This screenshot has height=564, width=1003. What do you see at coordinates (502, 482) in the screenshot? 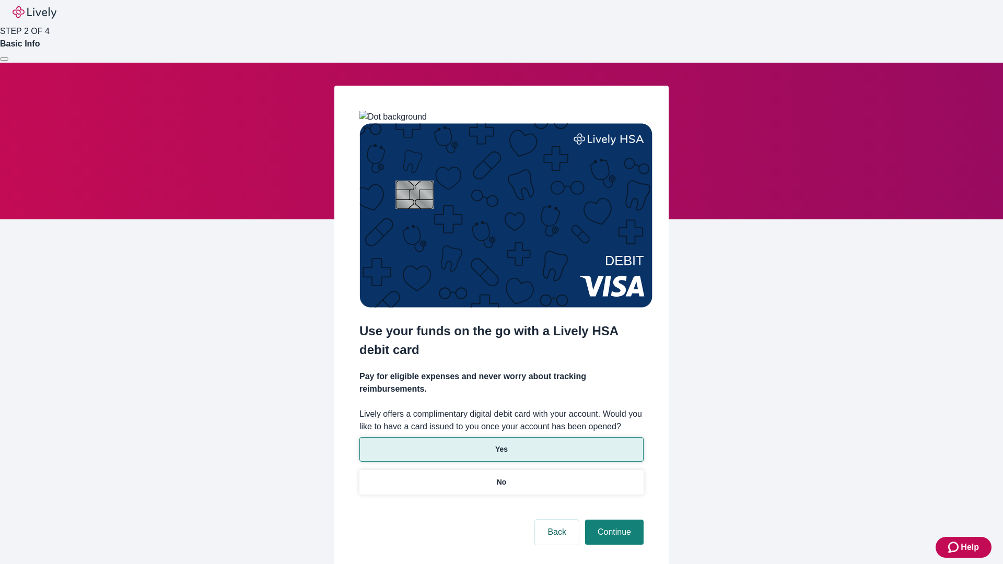
I see `button: No` at bounding box center [502, 482].